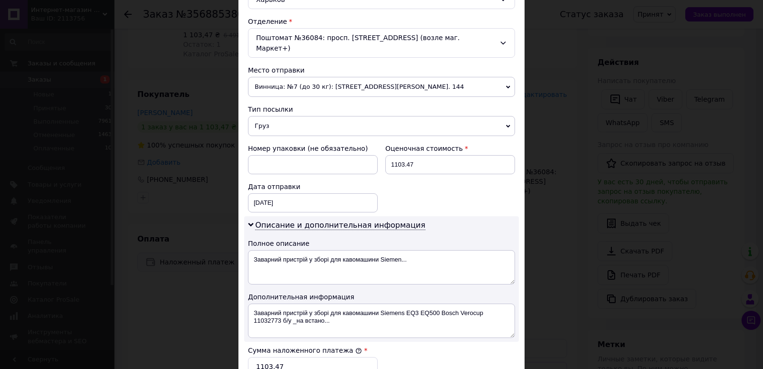 Image resolution: width=763 pixels, height=369 pixels. What do you see at coordinates (382, 320) in the screenshot?
I see `textarea: Заварний пристрій у зборі для кавомашини Siemens EQ3 EQ500 Bosch Verocup 11032773 б/у _на встано...` at bounding box center [382, 320].